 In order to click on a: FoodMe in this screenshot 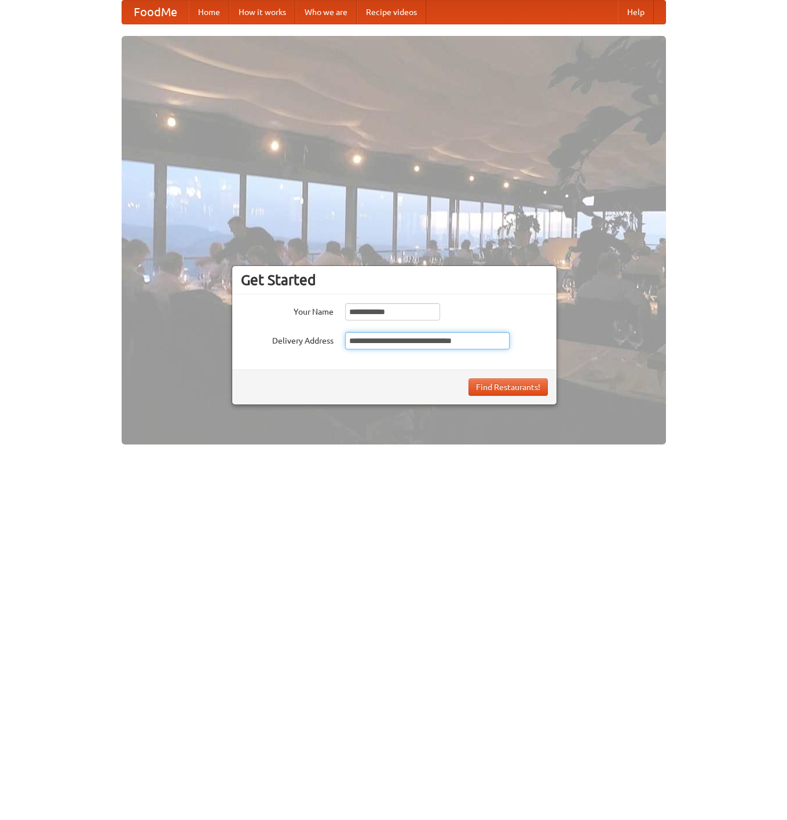, I will do `click(155, 12)`.